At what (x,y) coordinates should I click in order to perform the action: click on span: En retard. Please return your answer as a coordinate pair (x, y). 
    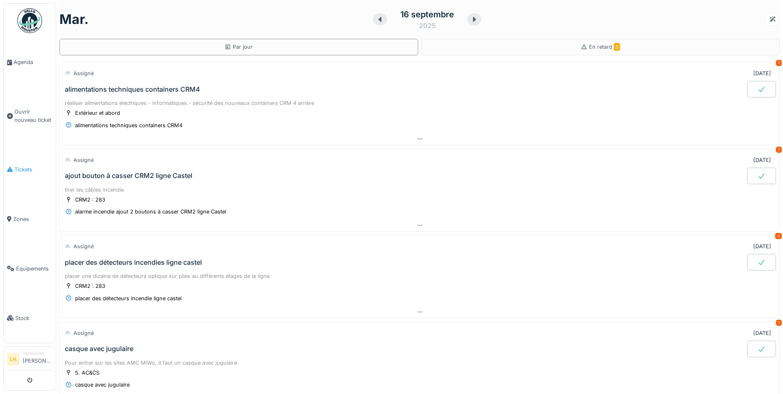
    Looking at the image, I should click on (605, 47).